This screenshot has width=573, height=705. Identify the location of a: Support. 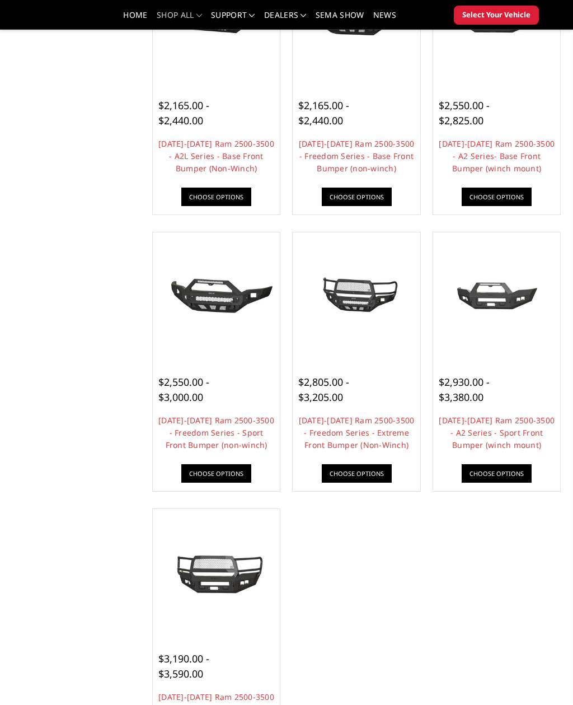
(233, 19).